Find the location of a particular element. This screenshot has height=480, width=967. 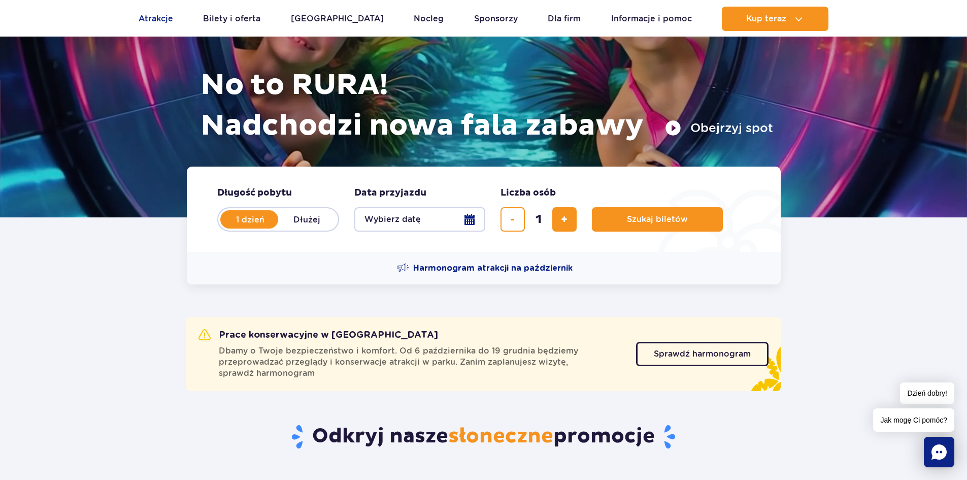

span: Liczba osób is located at coordinates (528, 193).